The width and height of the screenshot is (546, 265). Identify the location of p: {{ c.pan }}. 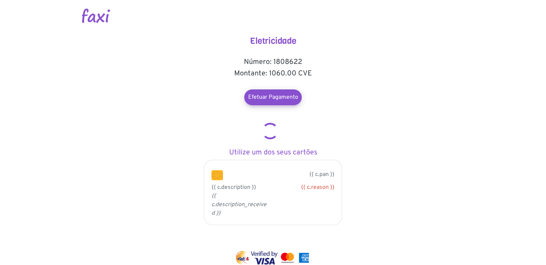
(284, 175).